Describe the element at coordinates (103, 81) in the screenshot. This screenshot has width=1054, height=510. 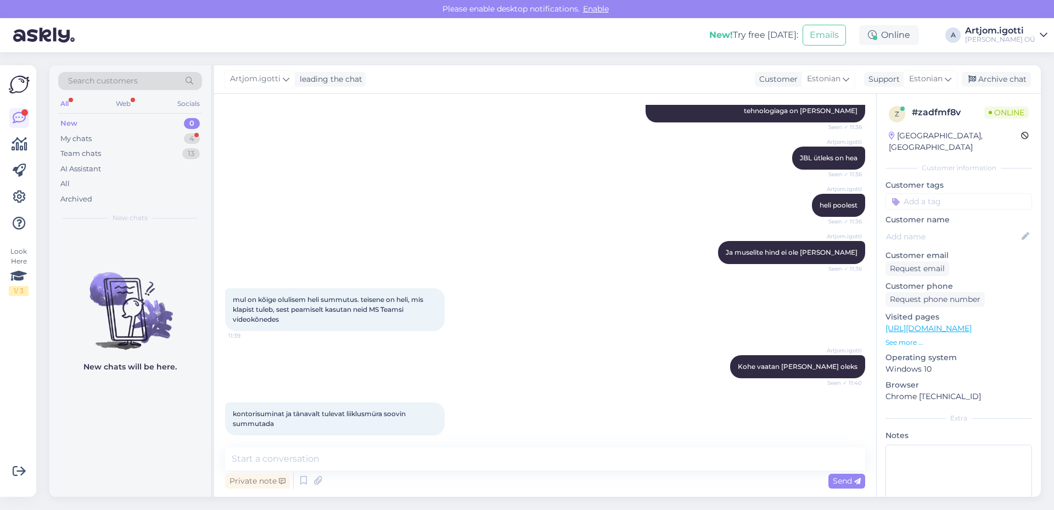
I see `span: Search customers` at that location.